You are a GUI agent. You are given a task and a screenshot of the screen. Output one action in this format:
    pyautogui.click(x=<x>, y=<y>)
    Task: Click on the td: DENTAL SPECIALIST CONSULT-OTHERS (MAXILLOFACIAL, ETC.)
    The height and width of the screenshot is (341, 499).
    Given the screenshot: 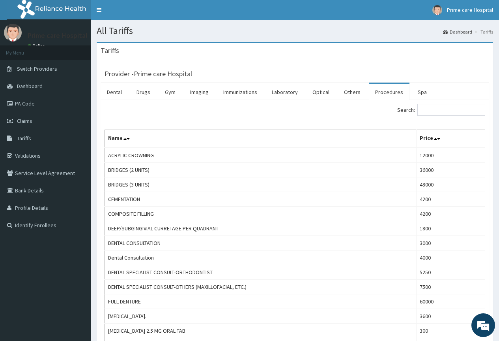 What is the action you would take?
    pyautogui.click(x=261, y=287)
    